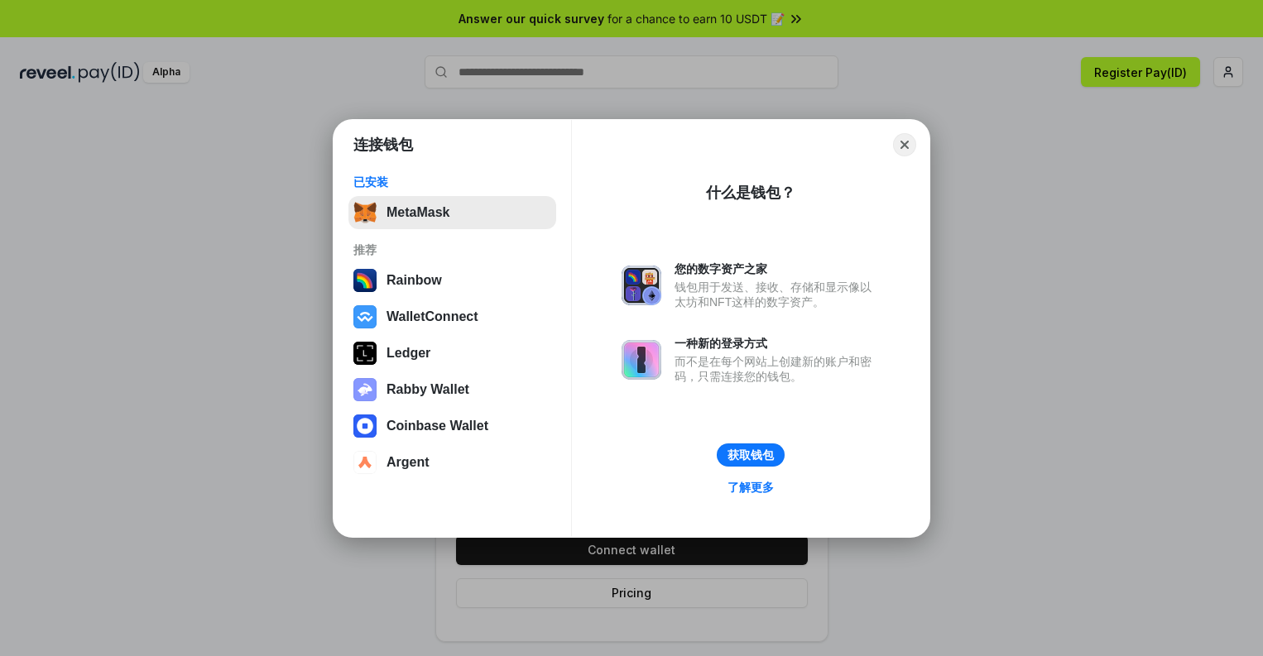 The width and height of the screenshot is (1263, 656). What do you see at coordinates (418, 213) in the screenshot?
I see `div: MetaMask` at bounding box center [418, 213].